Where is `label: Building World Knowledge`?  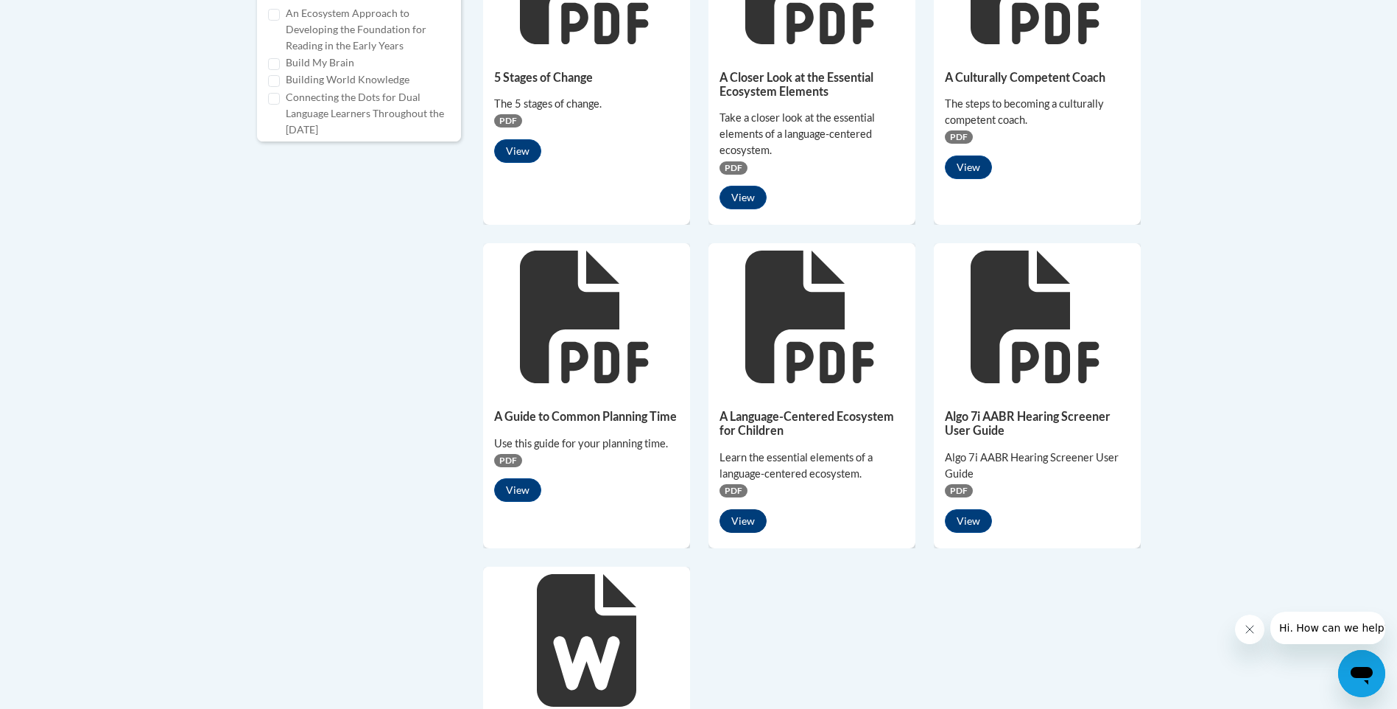 label: Building World Knowledge is located at coordinates (348, 80).